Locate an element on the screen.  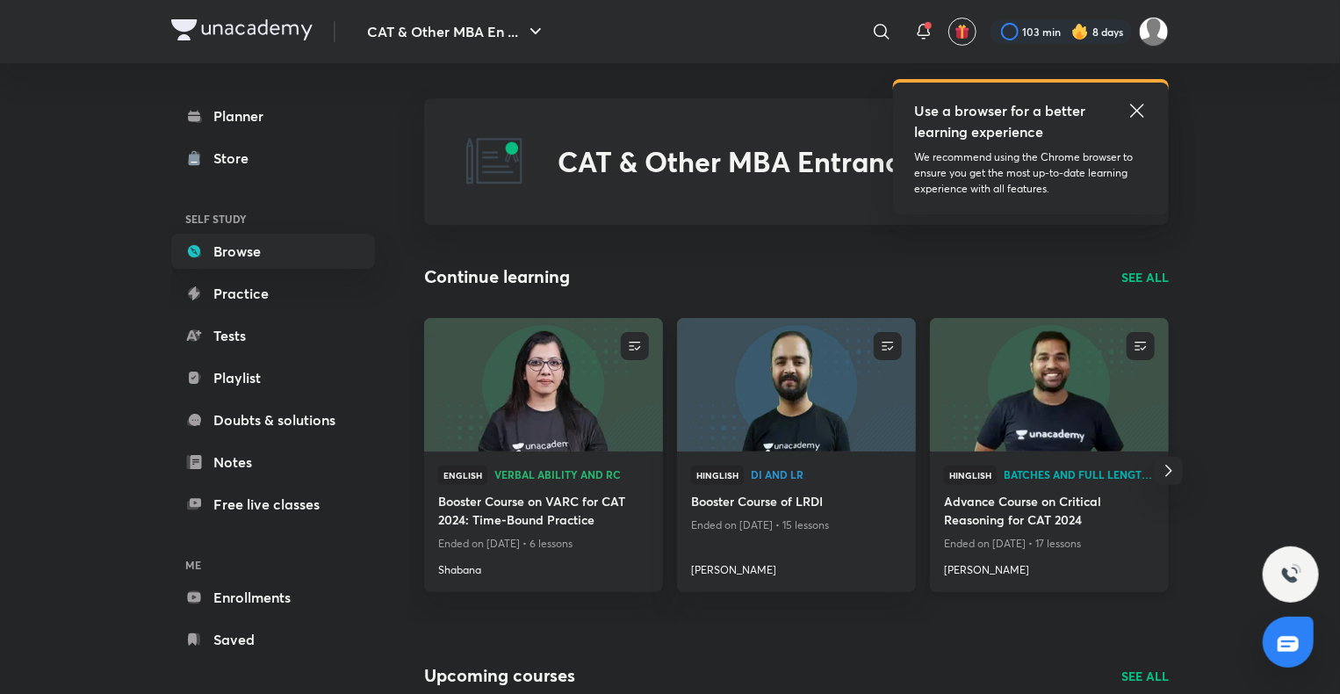
h2: Continue learning is located at coordinates (497, 277).